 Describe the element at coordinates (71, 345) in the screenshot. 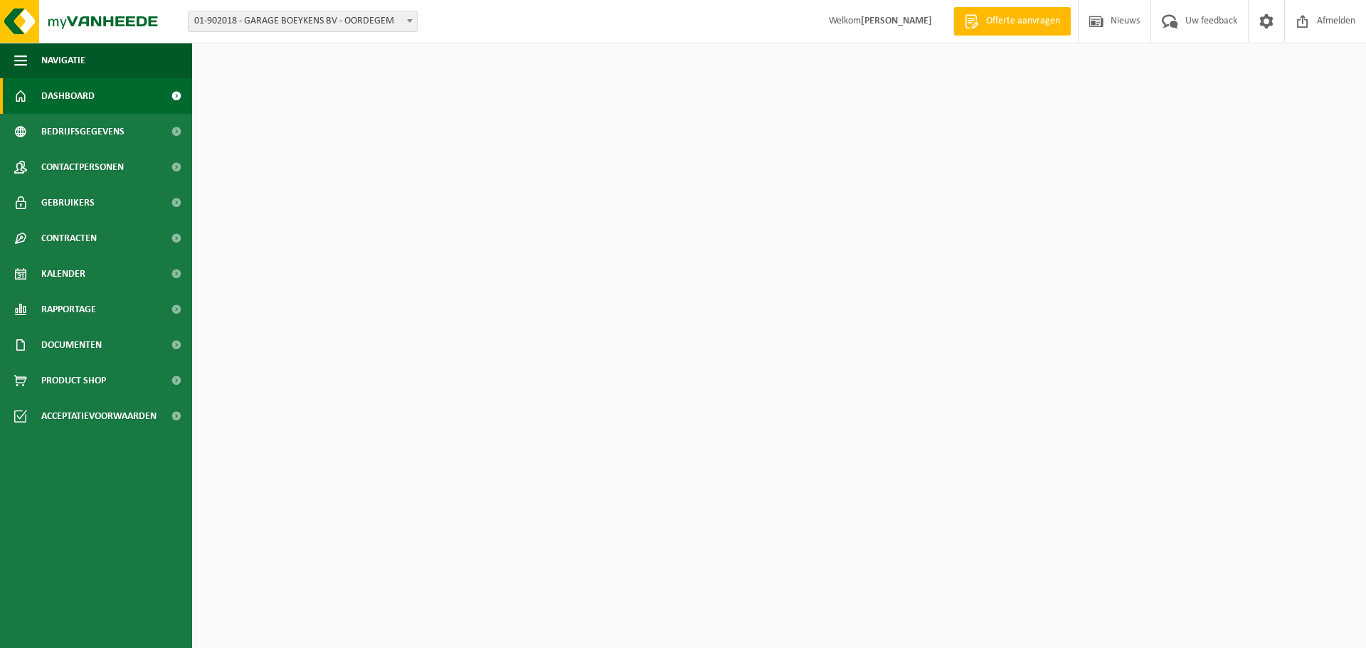

I see `span: Documenten` at that location.